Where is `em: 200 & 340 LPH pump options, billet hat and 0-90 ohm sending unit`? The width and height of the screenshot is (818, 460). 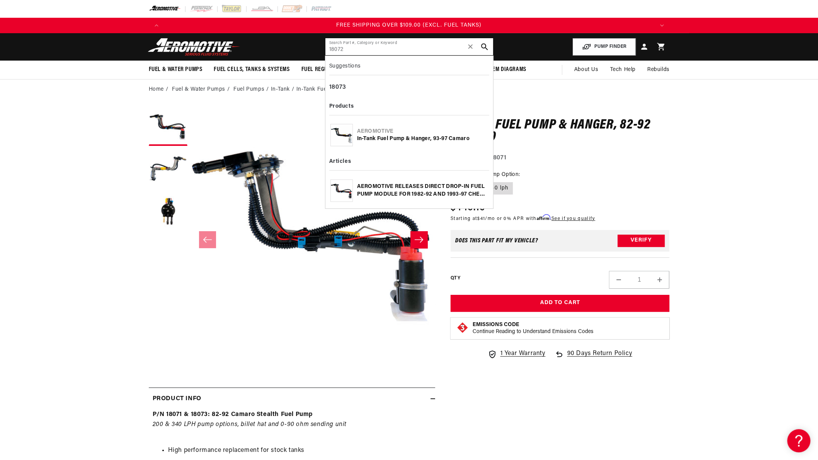 em: 200 & 340 LPH pump options, billet hat and 0-90 ohm sending unit is located at coordinates (250, 425).